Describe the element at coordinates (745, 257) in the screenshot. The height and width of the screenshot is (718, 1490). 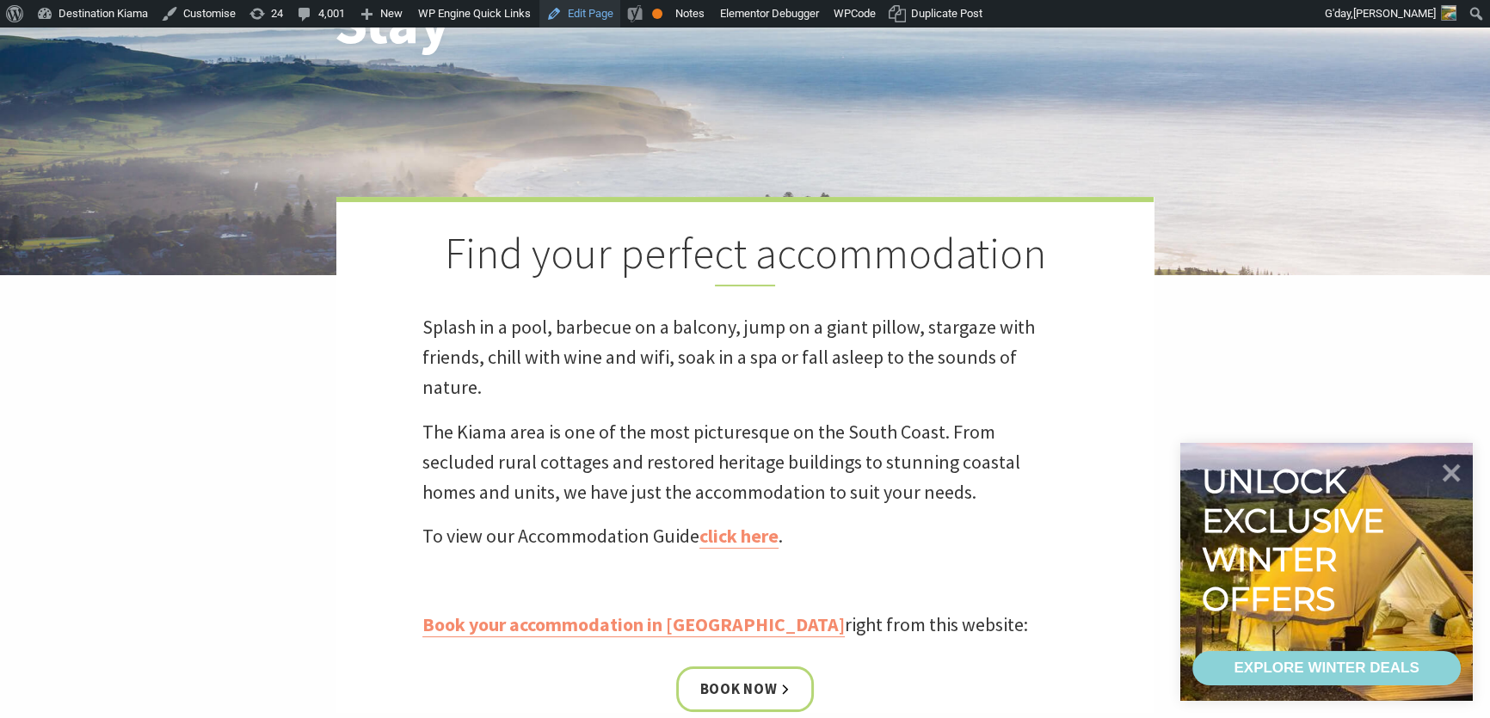
I see `h2: Find your perfect accommodation` at that location.